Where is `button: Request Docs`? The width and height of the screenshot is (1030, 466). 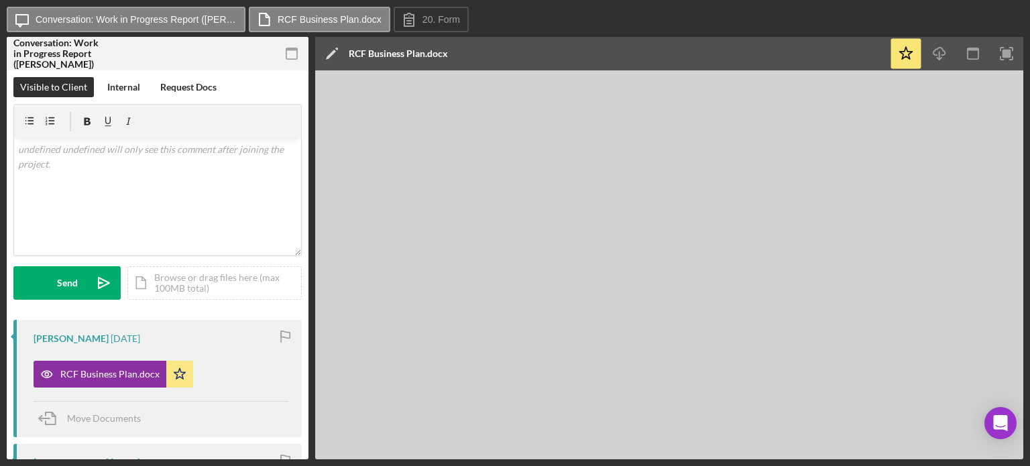
button: Request Docs is located at coordinates (188, 87).